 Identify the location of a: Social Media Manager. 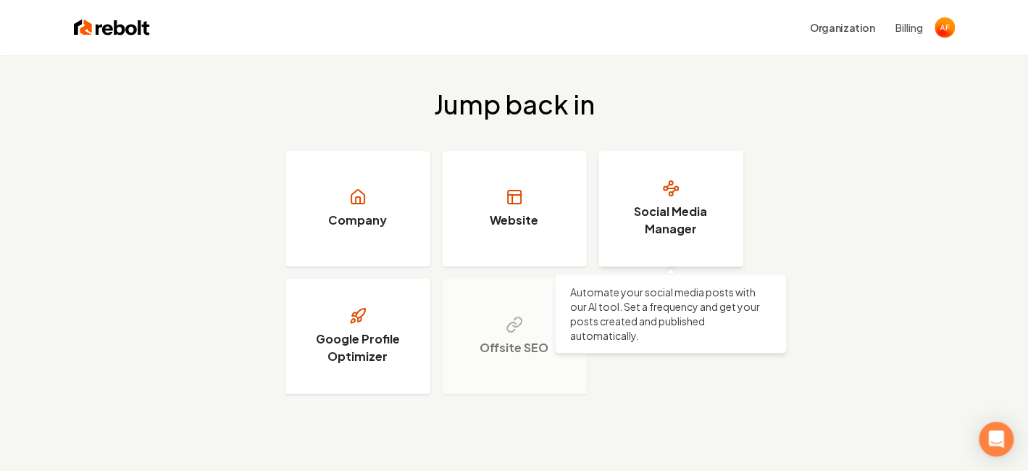
(671, 209).